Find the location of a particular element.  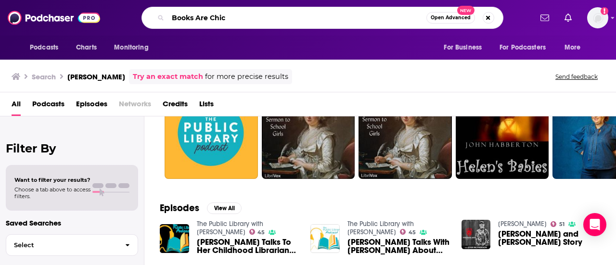

span: 51 is located at coordinates (561, 224).